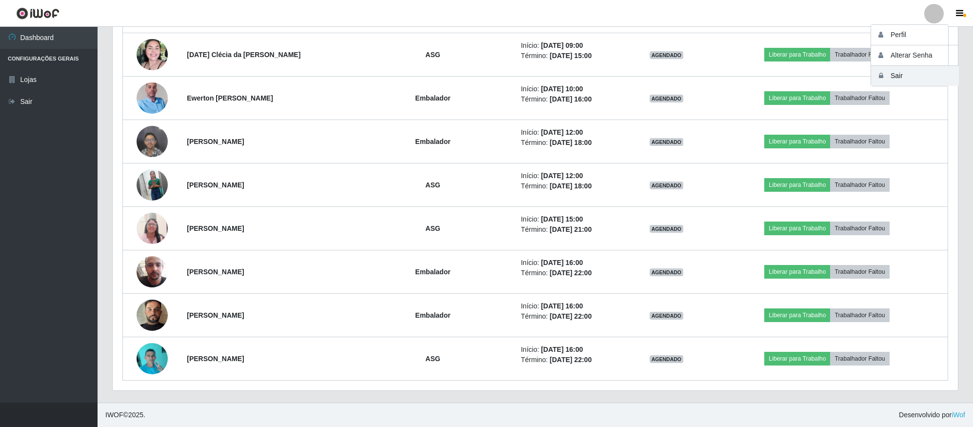 The image size is (973, 427). What do you see at coordinates (932, 415) in the screenshot?
I see `span: Desenvolvido por` at bounding box center [932, 415].